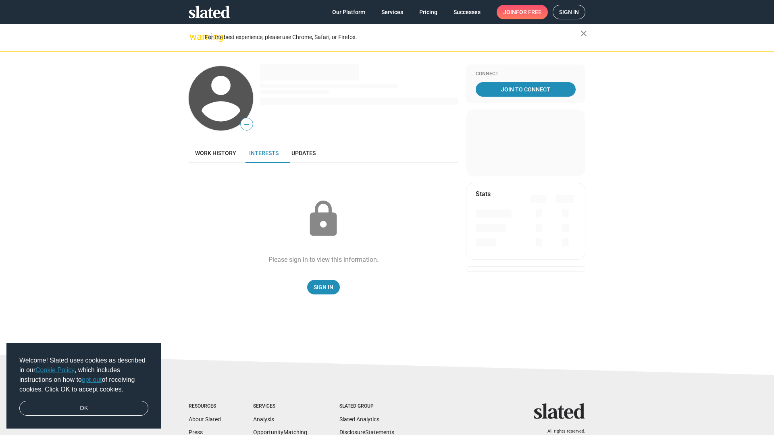 The height and width of the screenshot is (435, 774). What do you see at coordinates (392, 12) in the screenshot?
I see `span: Services` at bounding box center [392, 12].